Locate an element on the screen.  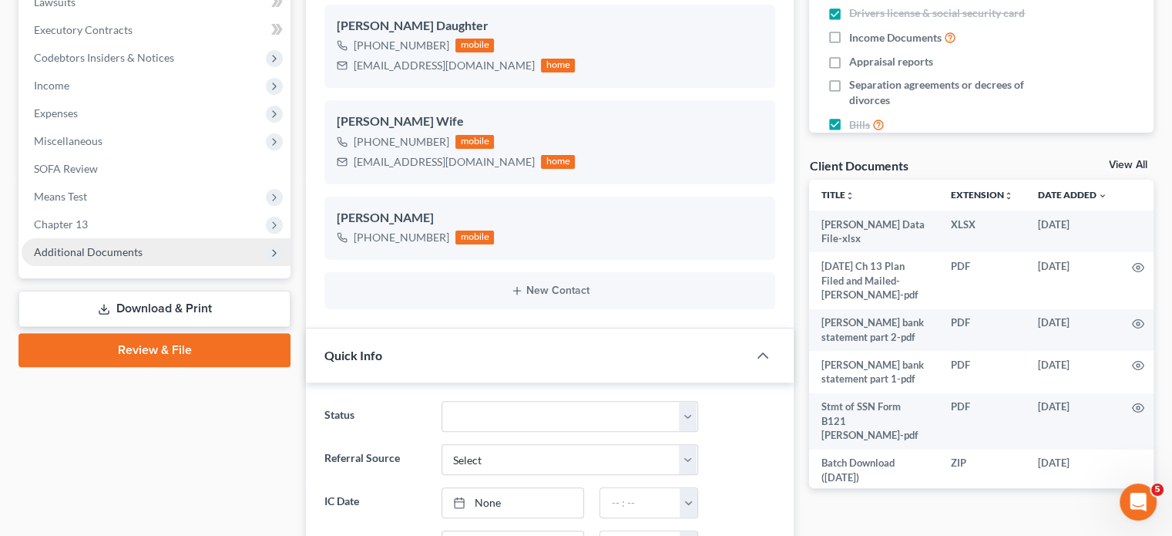
i: expand_more is located at coordinates (1103, 196).